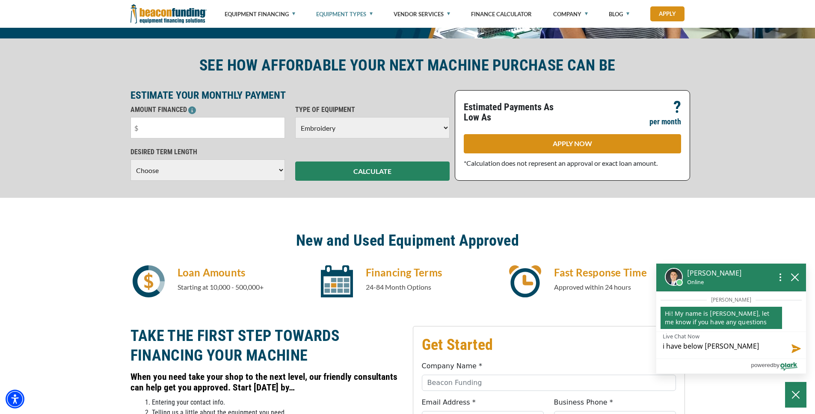 The image size is (815, 414). Describe the element at coordinates (731, 312) in the screenshot. I see `div: chat` at that location.